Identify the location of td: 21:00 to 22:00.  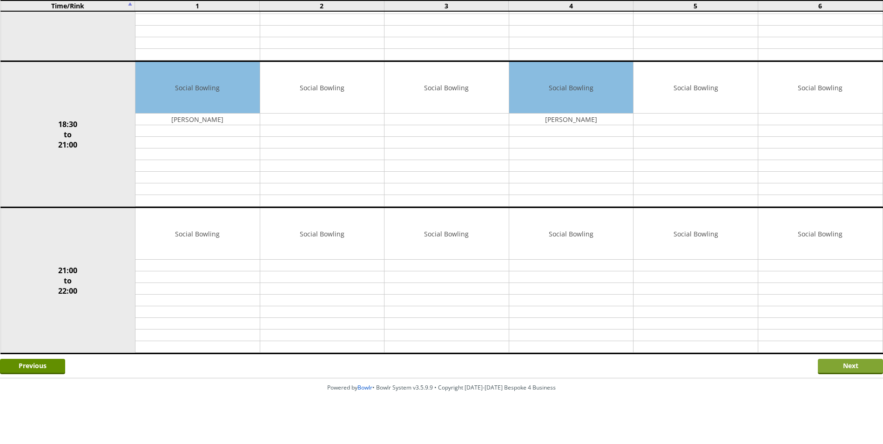
(67, 281).